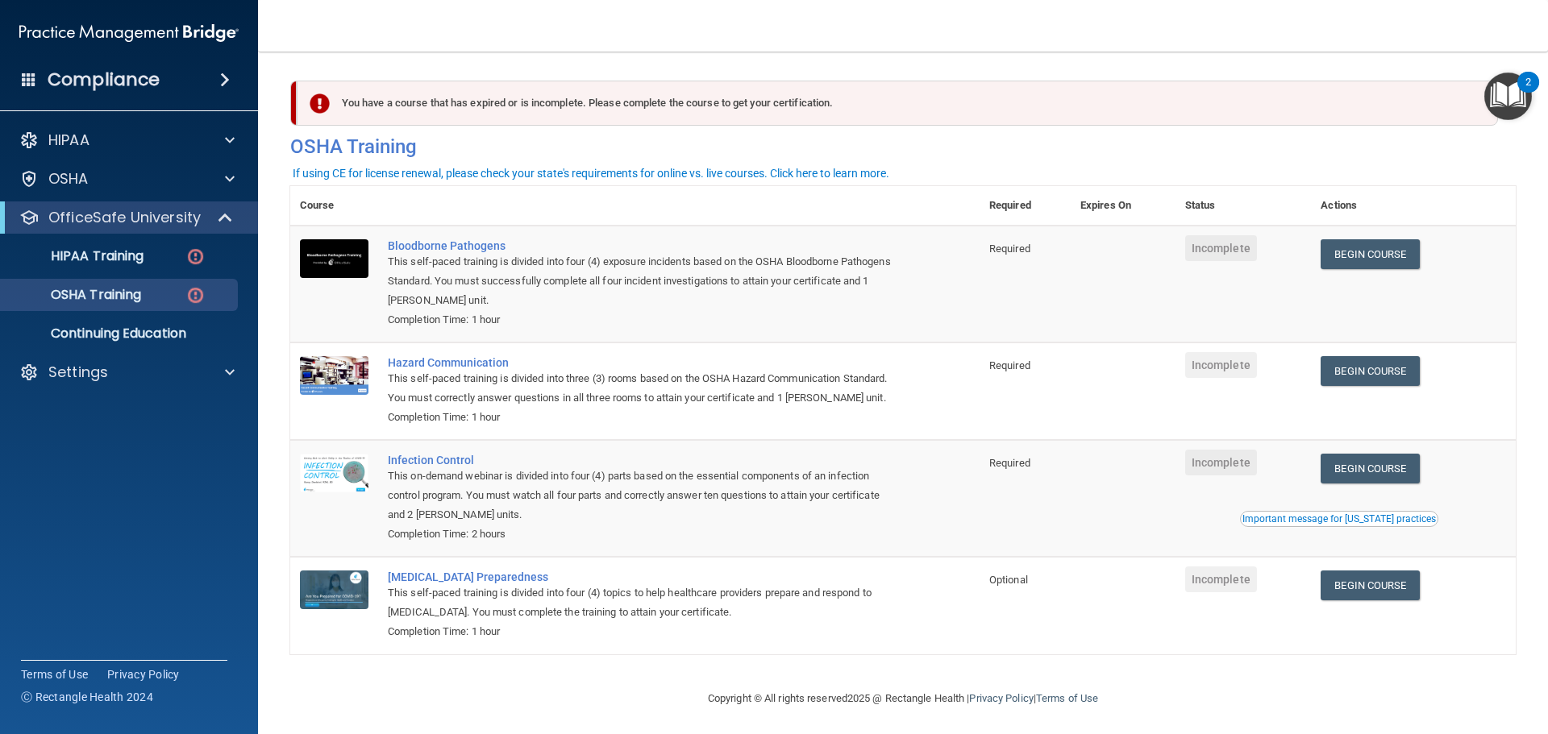  Describe the element at coordinates (87, 697) in the screenshot. I see `span: Ⓒ Rectangle Health 2024` at that location.